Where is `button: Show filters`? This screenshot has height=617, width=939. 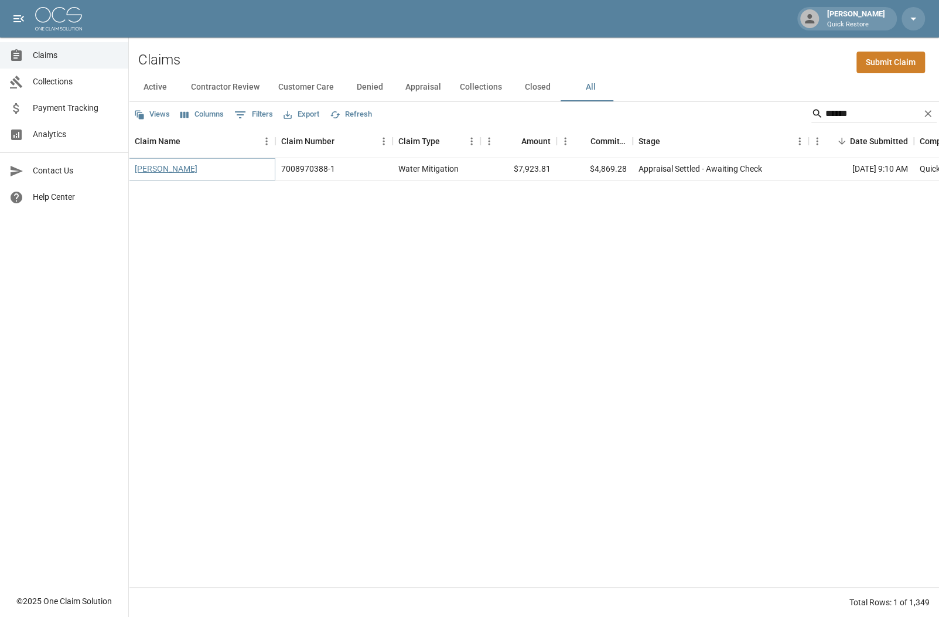 button: Show filters is located at coordinates (254, 115).